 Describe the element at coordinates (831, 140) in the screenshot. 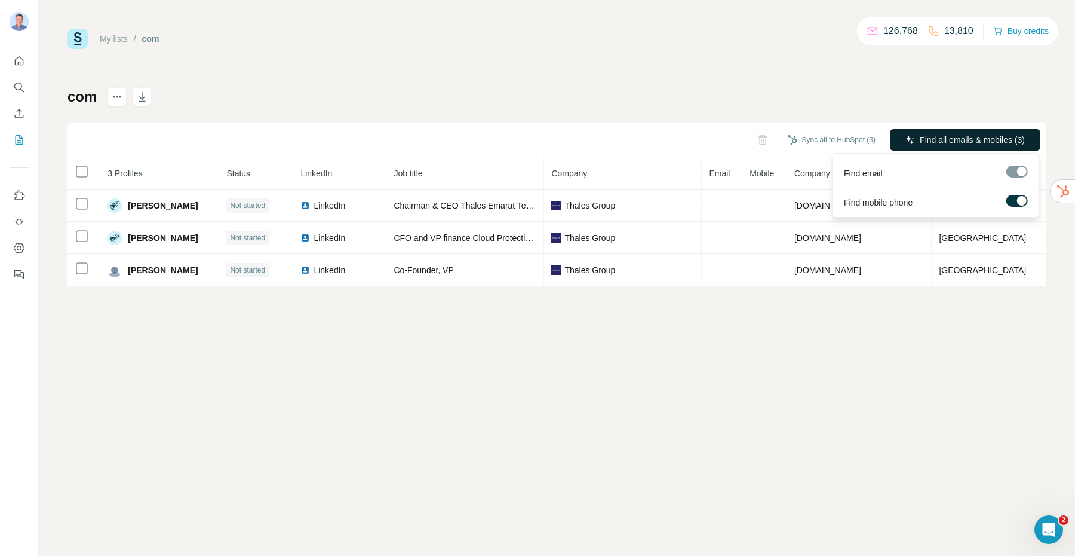

I see `button: Sync all to HubSpot (3)` at that location.